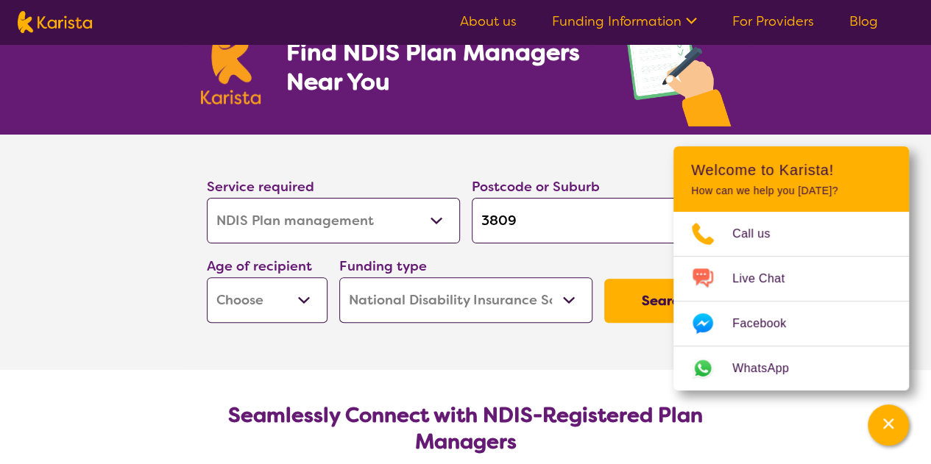 This screenshot has height=464, width=931. Describe the element at coordinates (791, 301) in the screenshot. I see `ul: Choose channel` at that location.